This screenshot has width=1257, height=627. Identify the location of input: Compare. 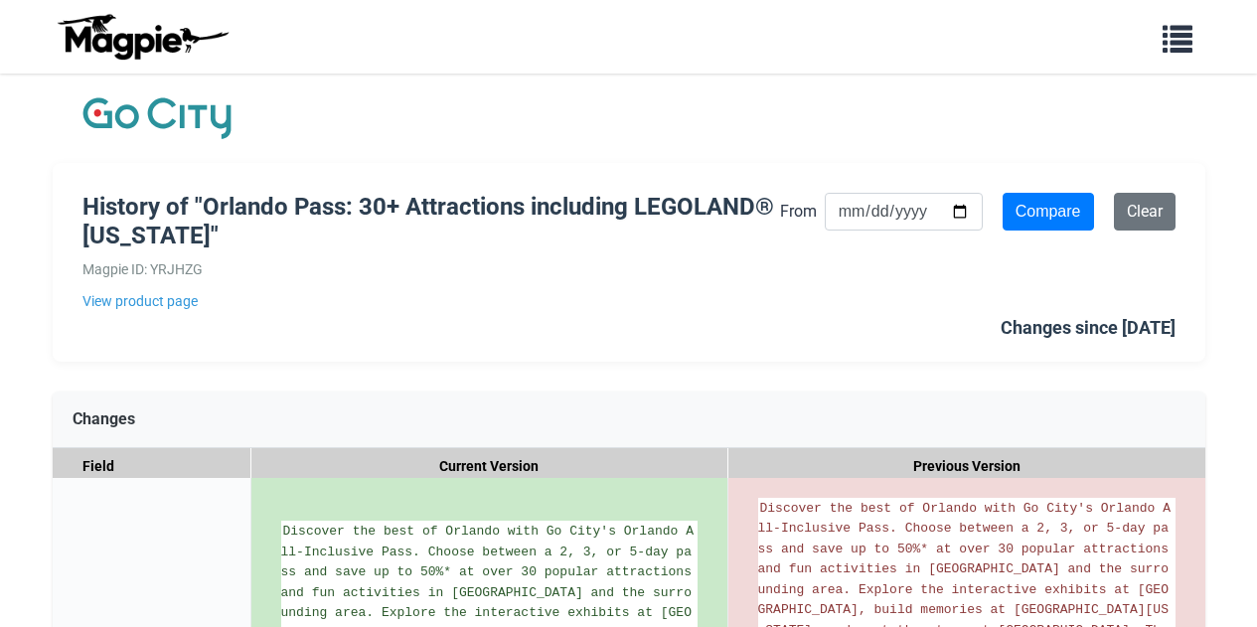
(1048, 212).